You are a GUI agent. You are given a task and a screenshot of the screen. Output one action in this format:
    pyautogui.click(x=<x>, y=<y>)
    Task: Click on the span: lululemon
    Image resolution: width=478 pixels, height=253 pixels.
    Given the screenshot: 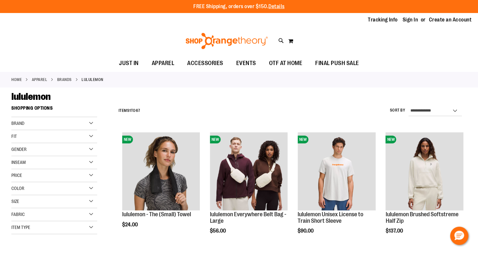 What is the action you would take?
    pyautogui.click(x=31, y=97)
    